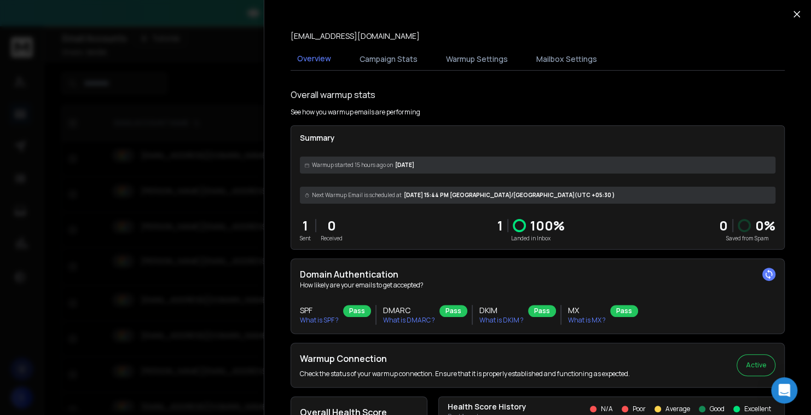 This screenshot has height=415, width=811. What do you see at coordinates (537, 138) in the screenshot?
I see `p: Summary` at bounding box center [537, 138].